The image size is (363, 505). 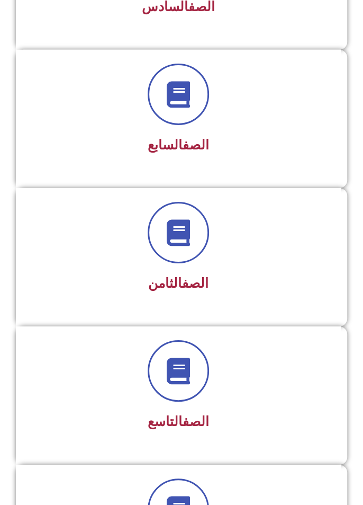 What do you see at coordinates (178, 283) in the screenshot?
I see `span: الثامن` at bounding box center [178, 283].